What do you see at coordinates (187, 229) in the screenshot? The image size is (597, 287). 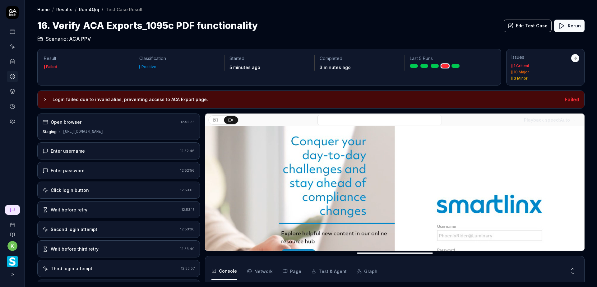 I see `time: 12:53:30` at bounding box center [187, 229].